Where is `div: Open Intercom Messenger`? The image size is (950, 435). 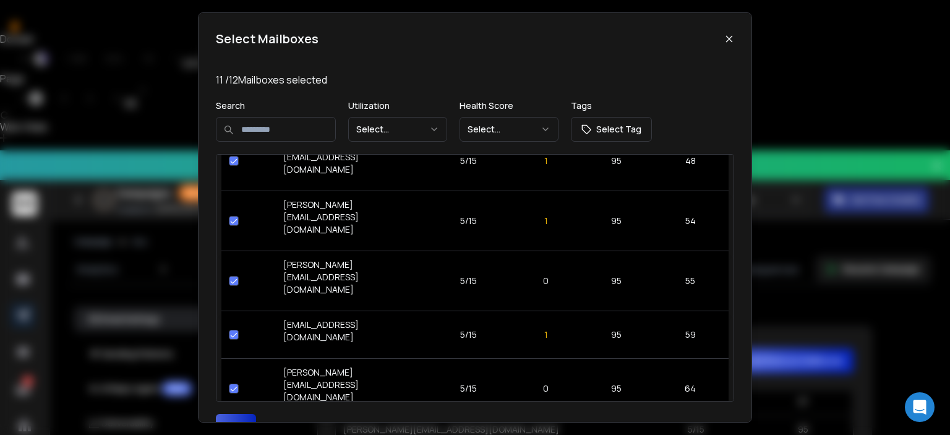
div: Open Intercom Messenger is located at coordinates (920, 407).